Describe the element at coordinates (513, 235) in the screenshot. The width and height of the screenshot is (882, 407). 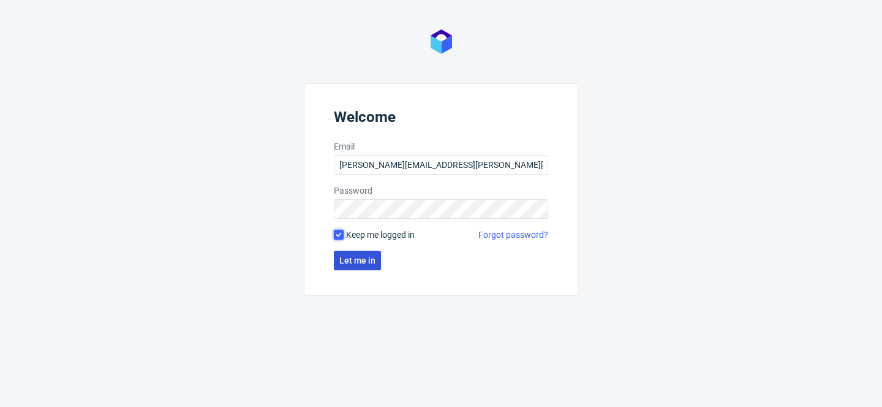
I see `a: Forgot password?` at that location.